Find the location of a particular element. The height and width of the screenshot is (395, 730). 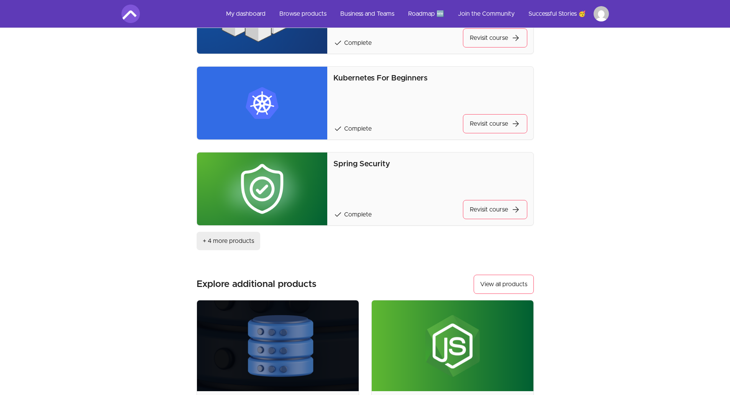

a: + 4 more products is located at coordinates (229, 241).